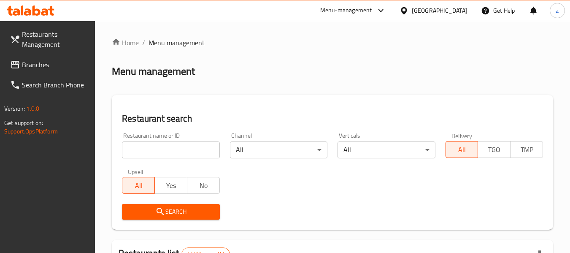  Describe the element at coordinates (557, 11) in the screenshot. I see `span: a` at that location.